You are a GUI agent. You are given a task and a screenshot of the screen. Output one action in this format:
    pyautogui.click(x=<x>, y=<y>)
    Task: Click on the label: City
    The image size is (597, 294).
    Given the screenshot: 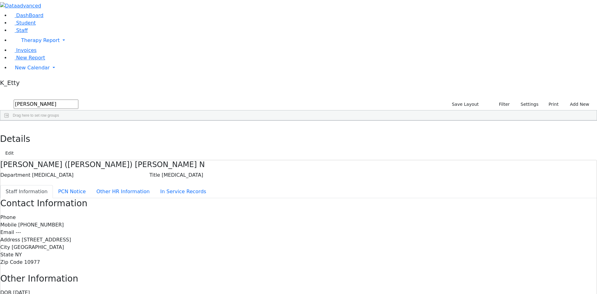 What is the action you would take?
    pyautogui.click(x=5, y=247)
    